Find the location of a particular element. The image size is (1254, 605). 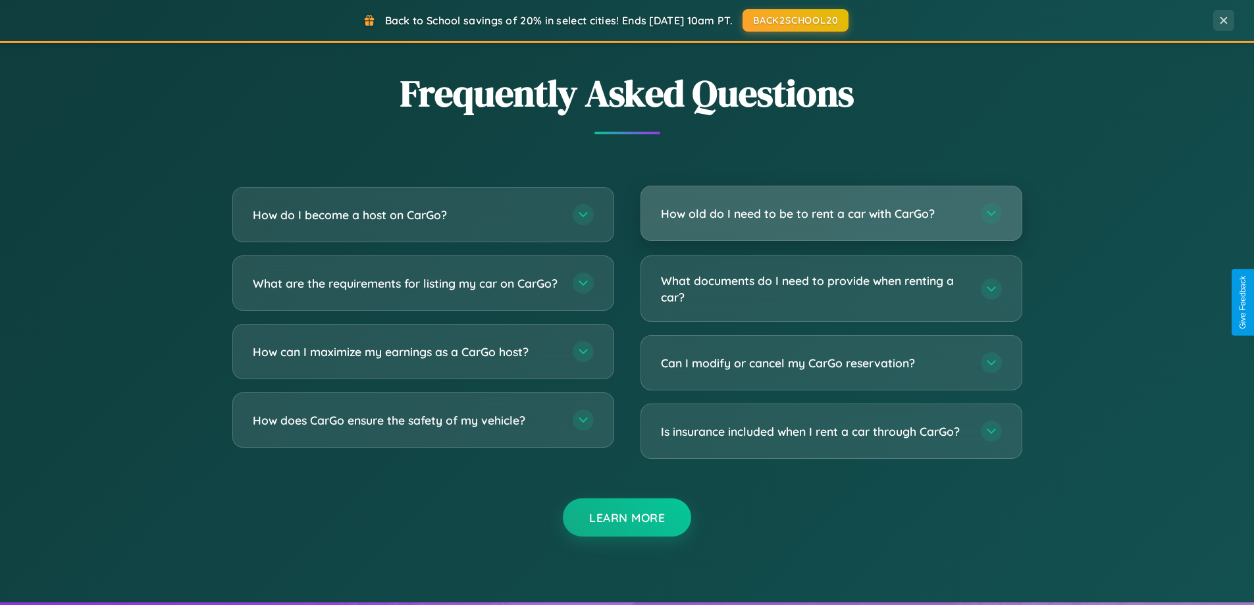

h3: How can I maximize my earnings as a CarGo host? is located at coordinates (406, 352).